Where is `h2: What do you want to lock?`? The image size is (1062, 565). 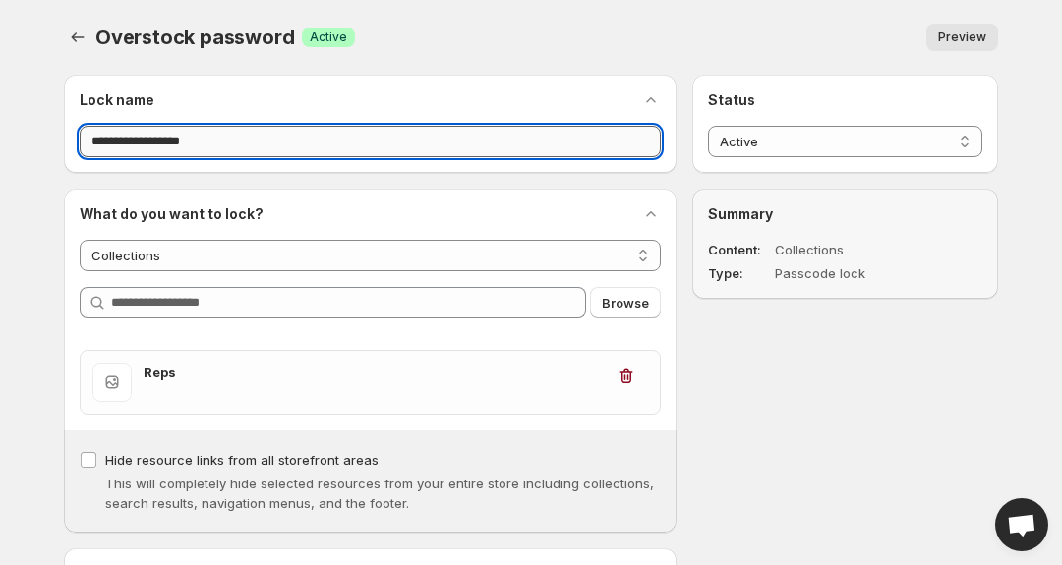 h2: What do you want to lock? is located at coordinates (171, 214).